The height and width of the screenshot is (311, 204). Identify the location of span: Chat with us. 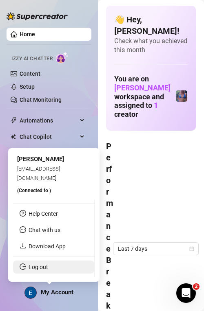
(44, 230).